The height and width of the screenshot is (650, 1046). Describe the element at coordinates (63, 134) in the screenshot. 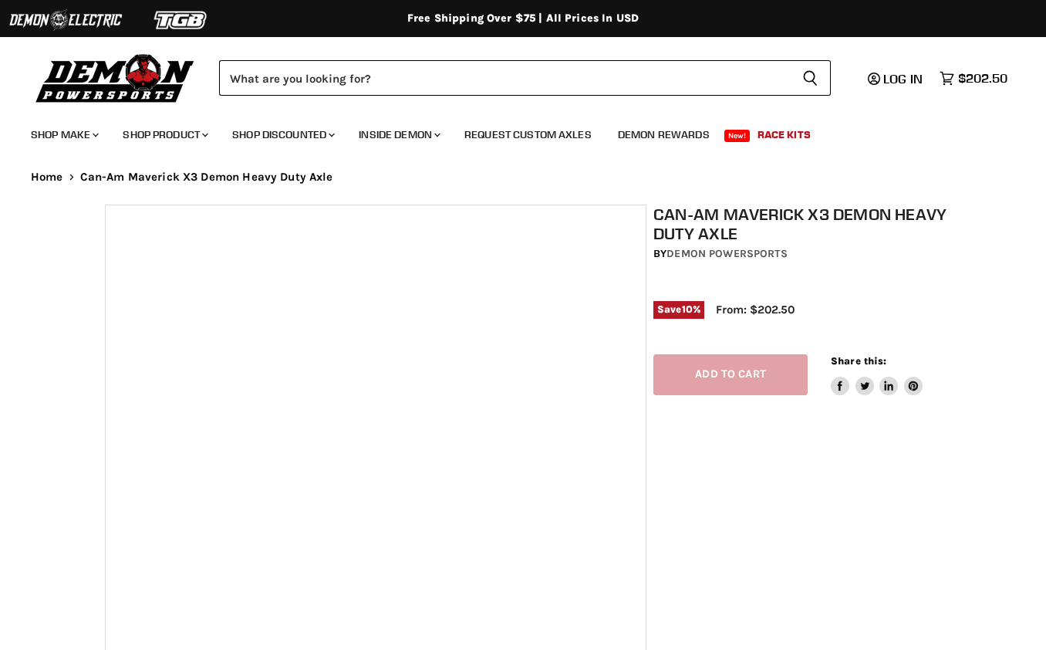

I see `a: Shop Make` at that location.